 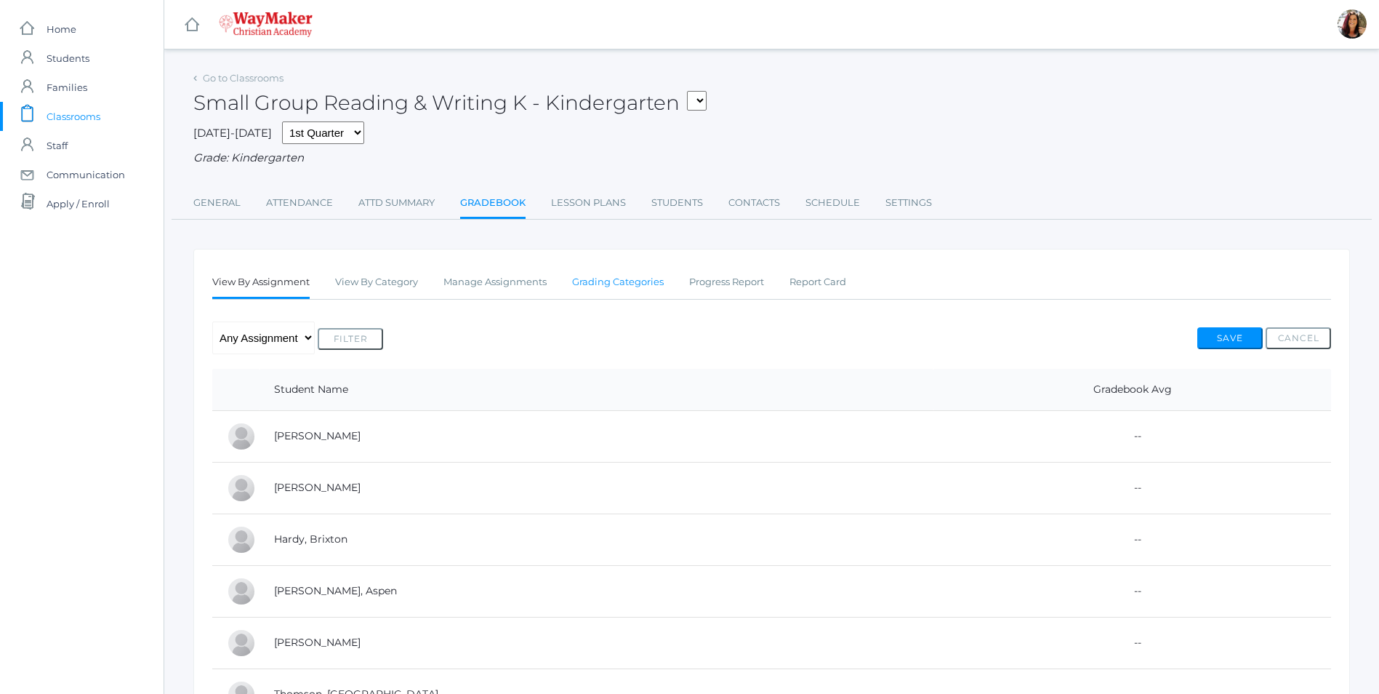 I want to click on a: Settings, so click(x=909, y=203).